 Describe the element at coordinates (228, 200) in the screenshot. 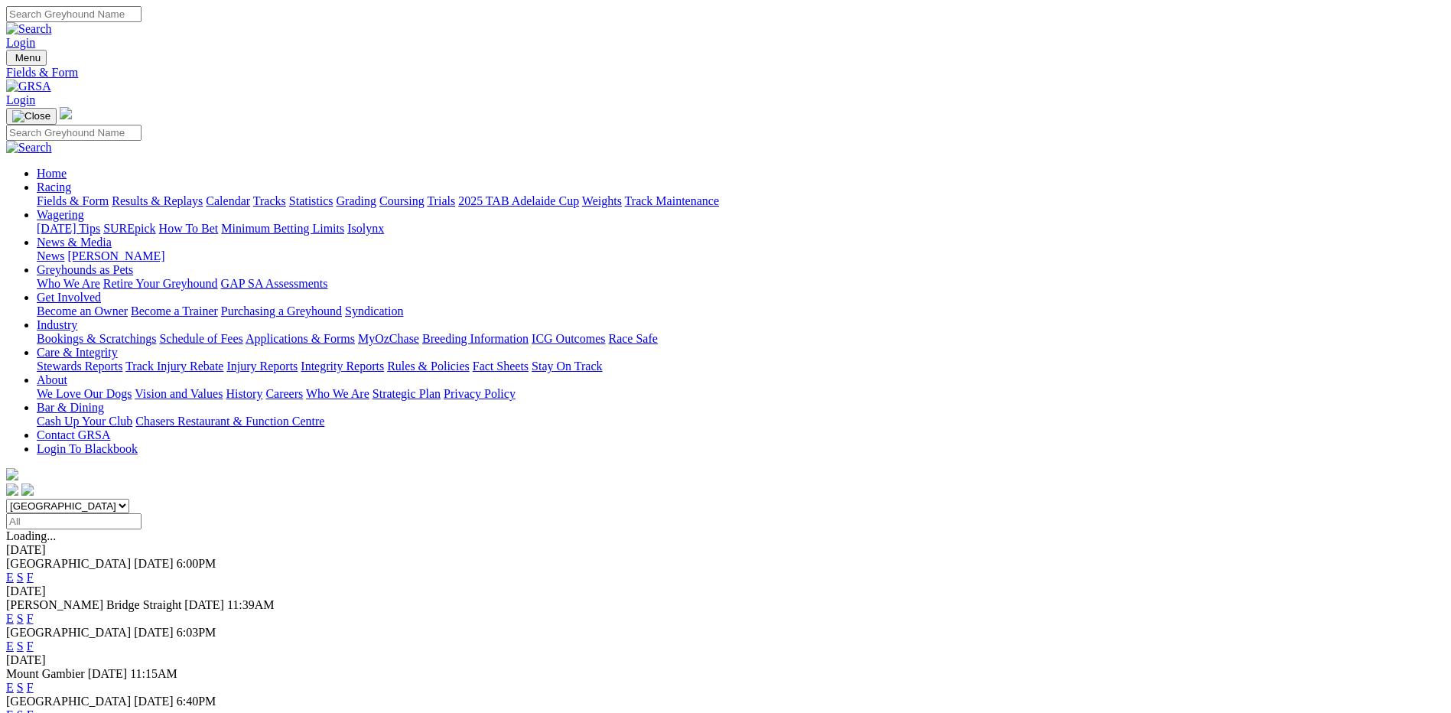

I see `a: Calendar` at that location.